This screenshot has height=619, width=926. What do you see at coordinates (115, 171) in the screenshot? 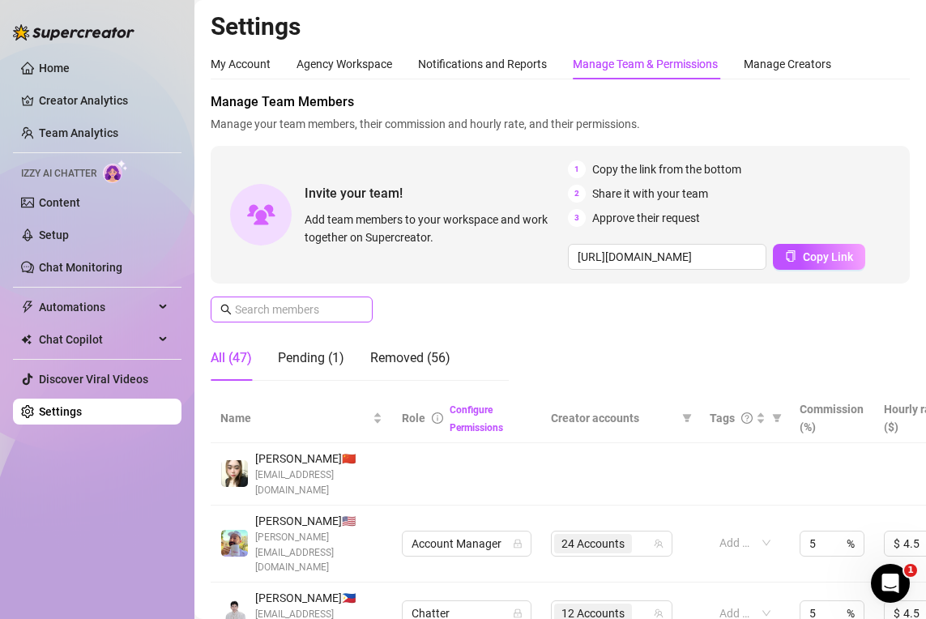
I see `img: AI Chatter` at bounding box center [115, 171].